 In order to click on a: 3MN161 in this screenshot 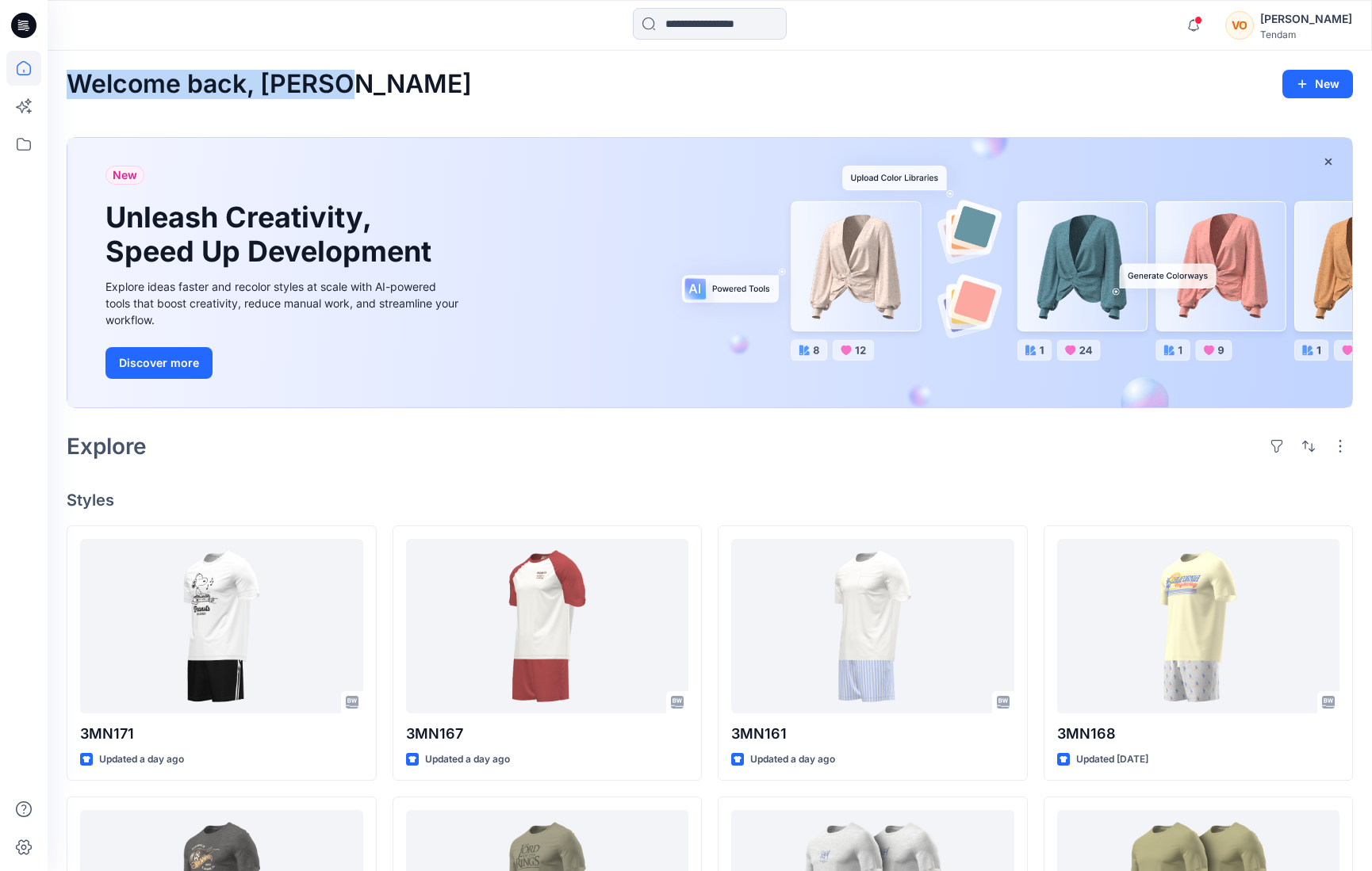, I will do `click(872, 626)`.